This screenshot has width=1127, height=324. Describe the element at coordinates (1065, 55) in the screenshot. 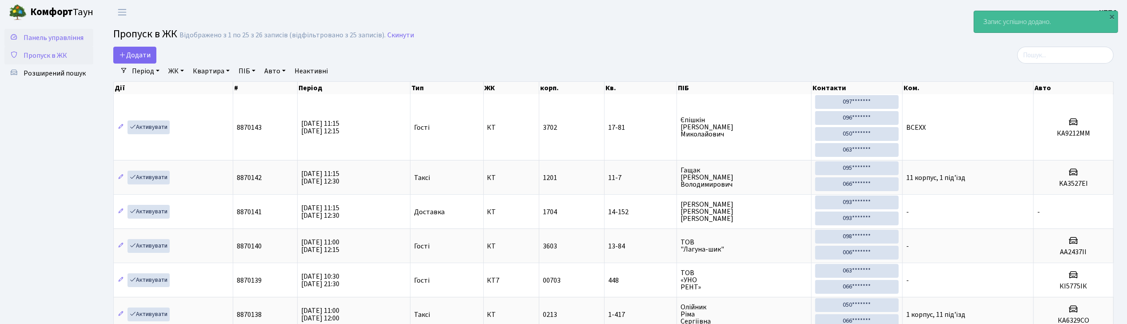

I see `input: Пошук...` at that location.